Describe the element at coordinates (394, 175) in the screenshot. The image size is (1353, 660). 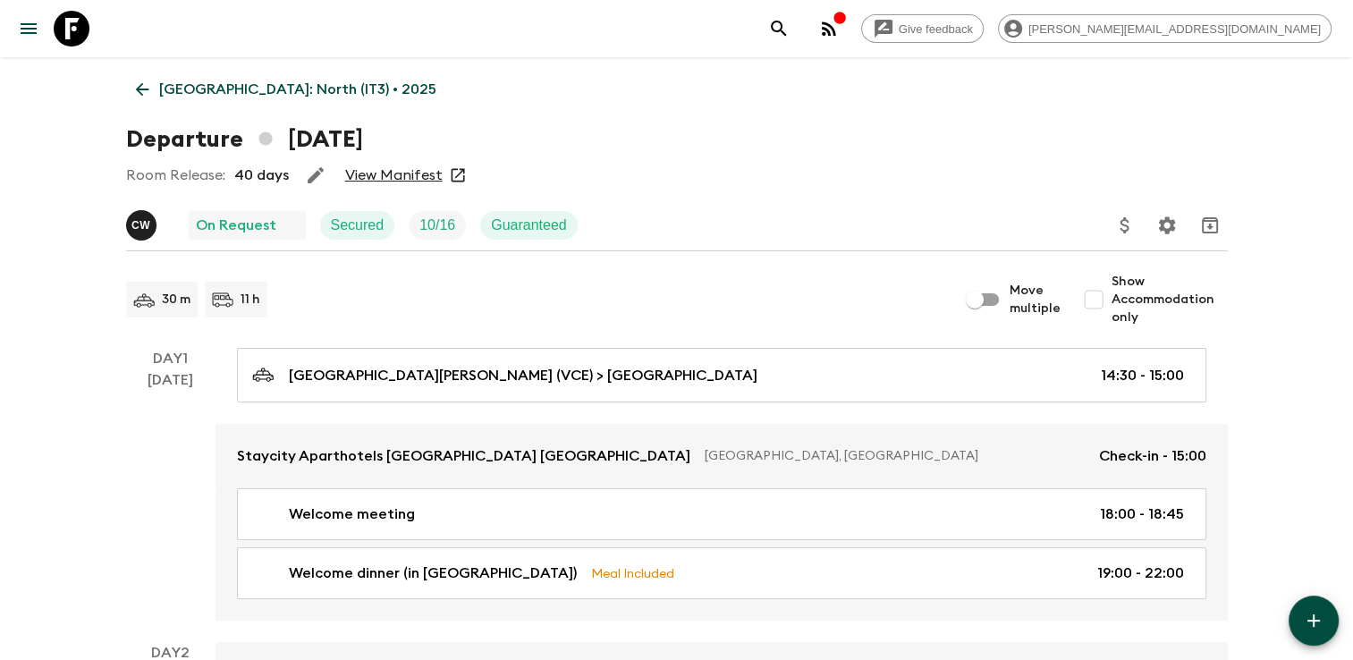
I see `a: View Manifest` at that location.